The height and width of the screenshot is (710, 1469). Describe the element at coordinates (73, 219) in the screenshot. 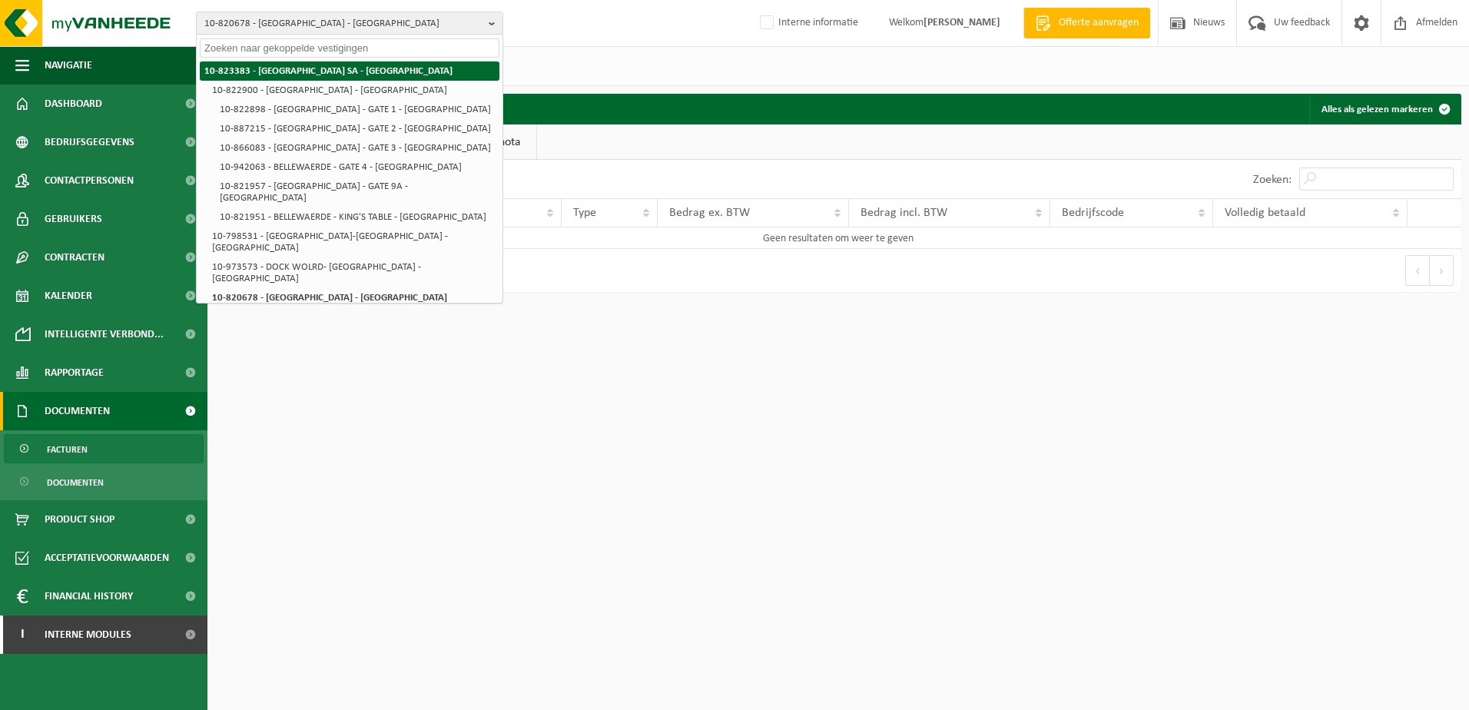

I see `span: Gebruikers` at that location.